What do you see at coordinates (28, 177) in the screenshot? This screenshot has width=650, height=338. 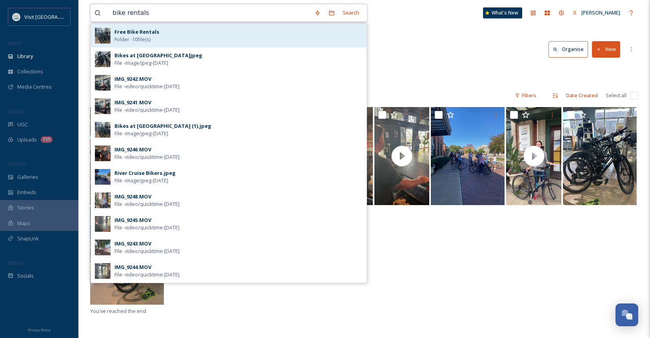 I see `span: Galleries` at bounding box center [28, 177].